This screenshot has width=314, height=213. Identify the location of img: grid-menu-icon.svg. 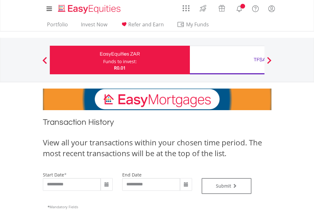
(186, 8).